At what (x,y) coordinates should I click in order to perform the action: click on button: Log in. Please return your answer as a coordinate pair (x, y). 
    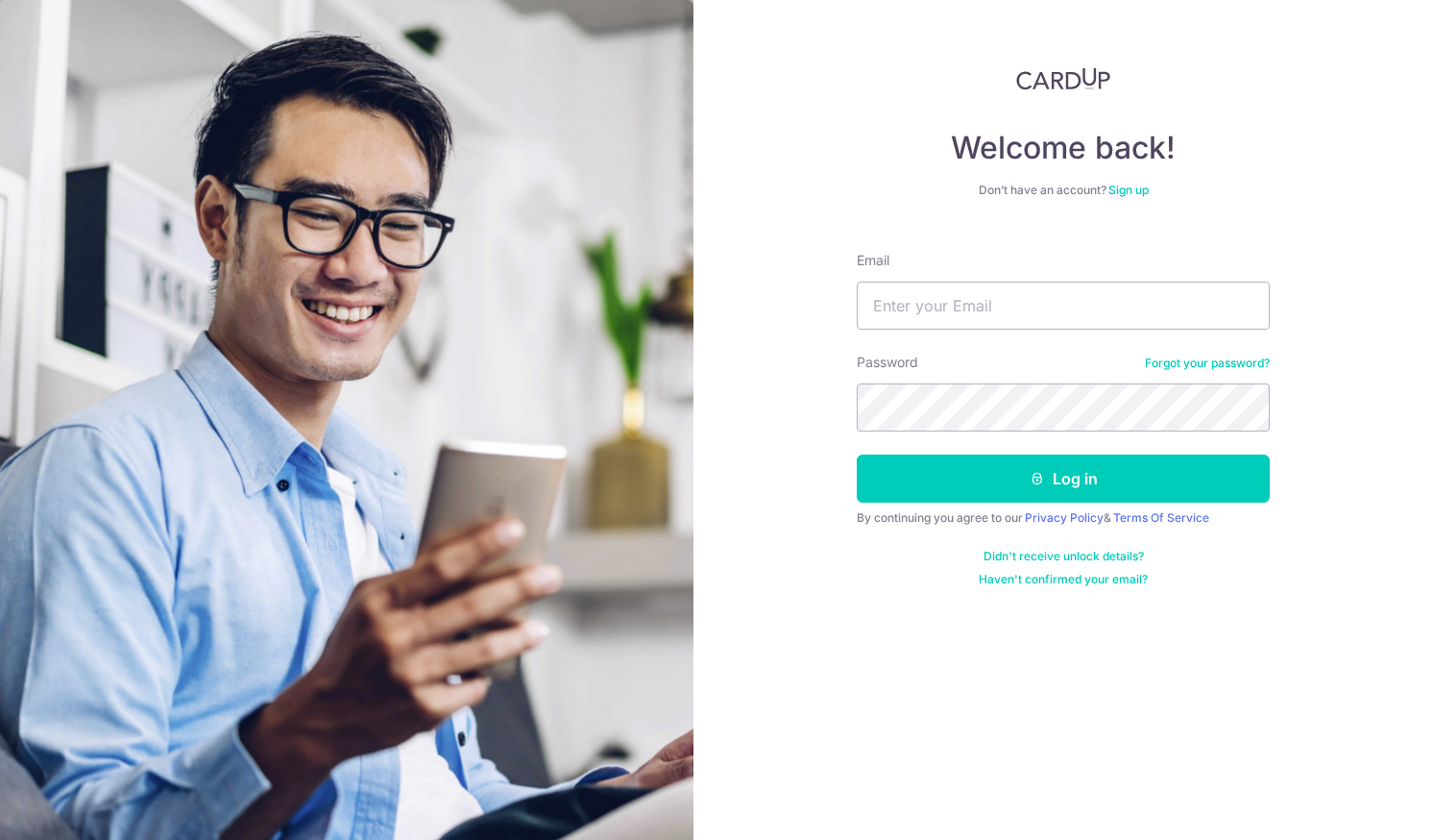
    Looking at the image, I should click on (1064, 479).